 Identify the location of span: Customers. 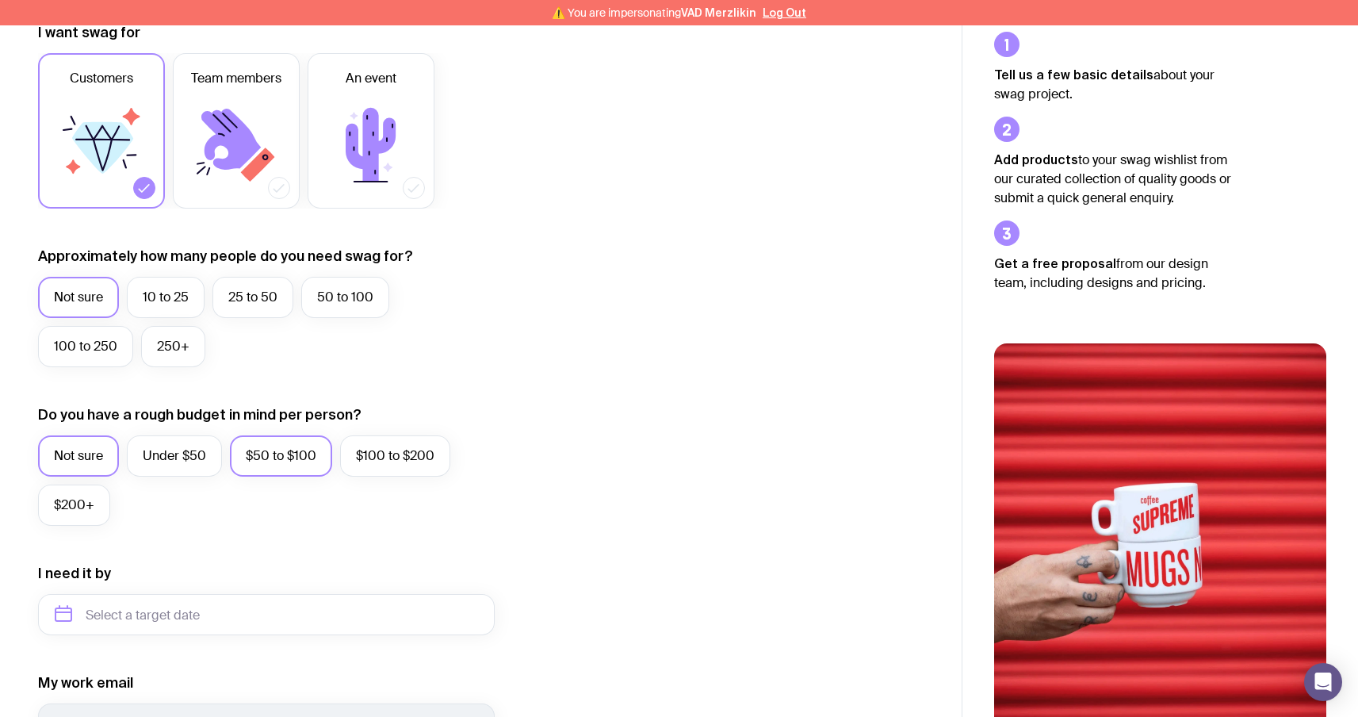
(101, 78).